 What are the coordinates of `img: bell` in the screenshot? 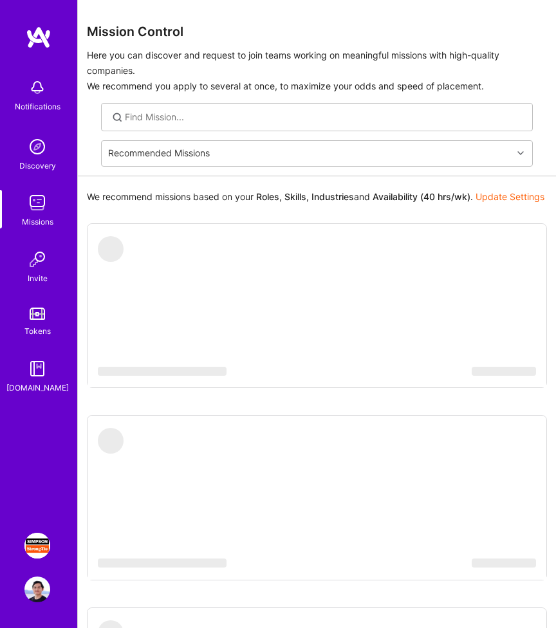 It's located at (37, 88).